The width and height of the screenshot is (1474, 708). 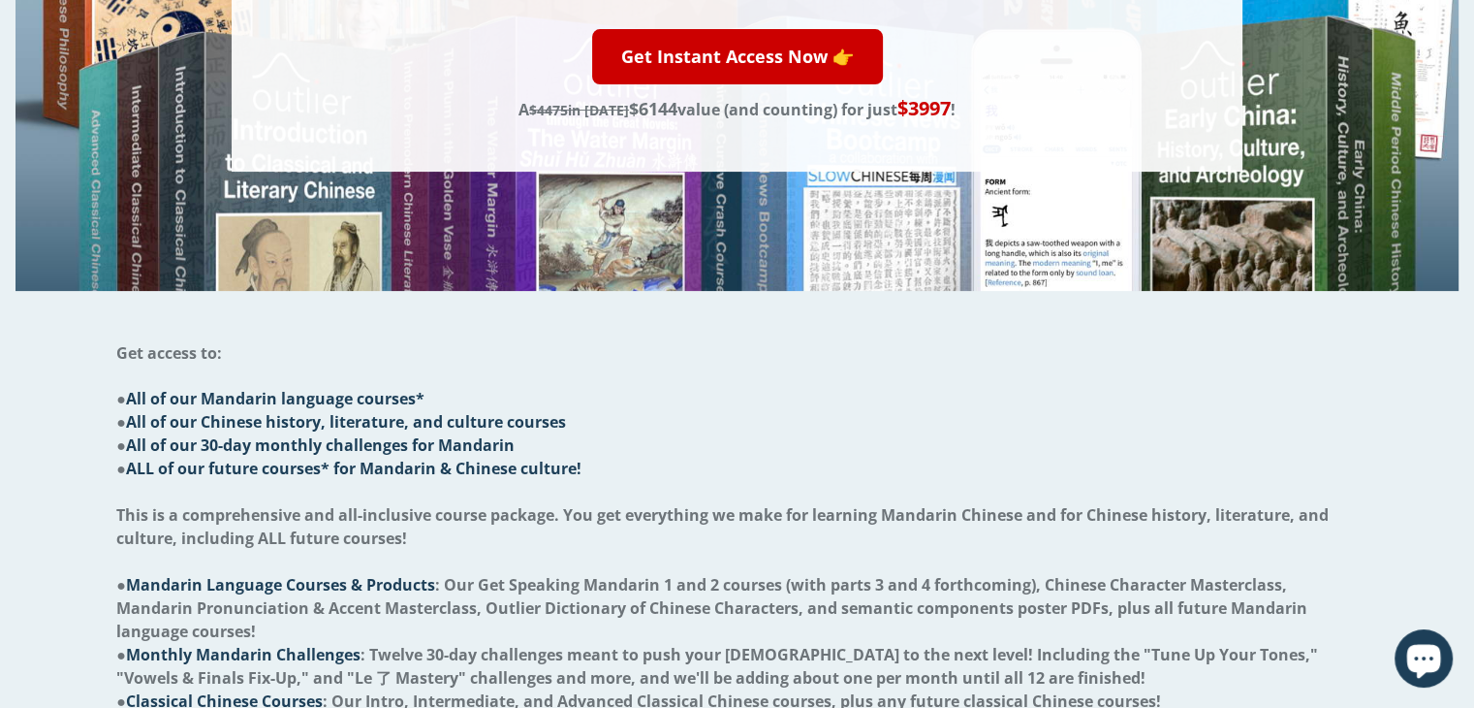 What do you see at coordinates (354, 468) in the screenshot?
I see `span: ALL of our future courses* for Mandarin & Chinese culture!` at bounding box center [354, 468].